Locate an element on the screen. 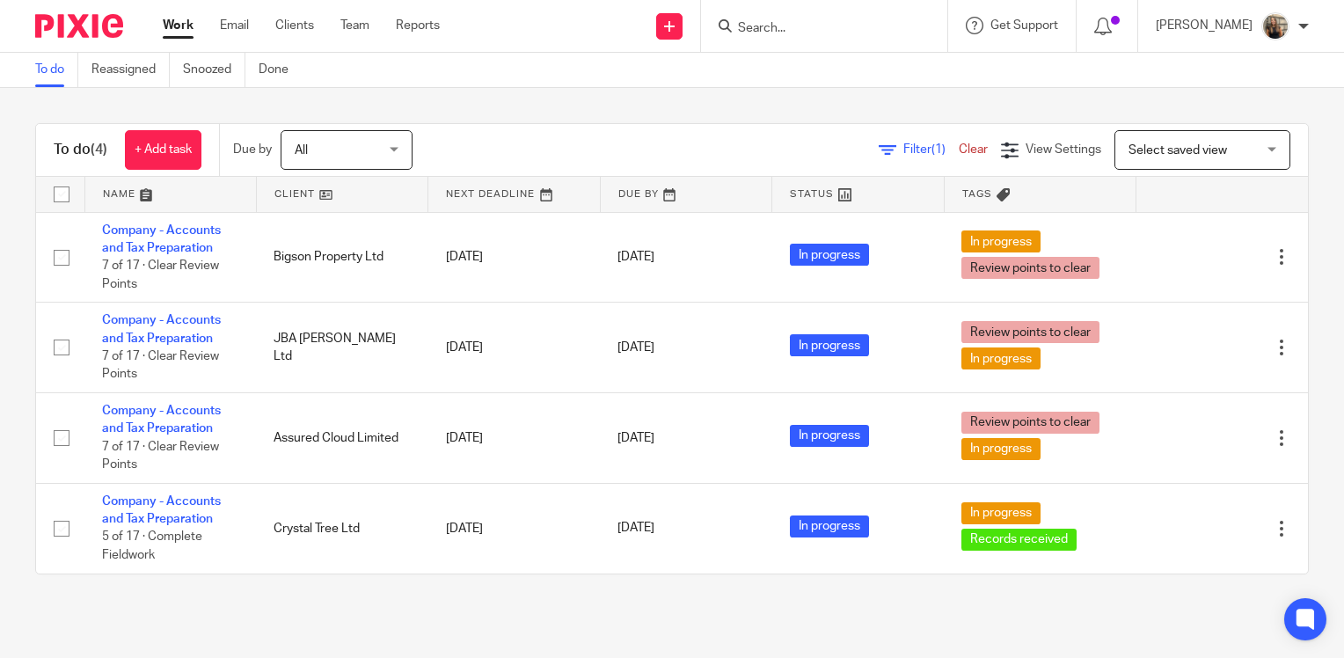 The height and width of the screenshot is (658, 1344). span: (4) is located at coordinates (99, 150).